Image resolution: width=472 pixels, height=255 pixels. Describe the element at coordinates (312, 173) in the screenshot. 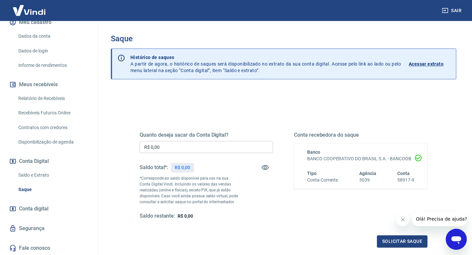

I see `span: Tipo` at that location.